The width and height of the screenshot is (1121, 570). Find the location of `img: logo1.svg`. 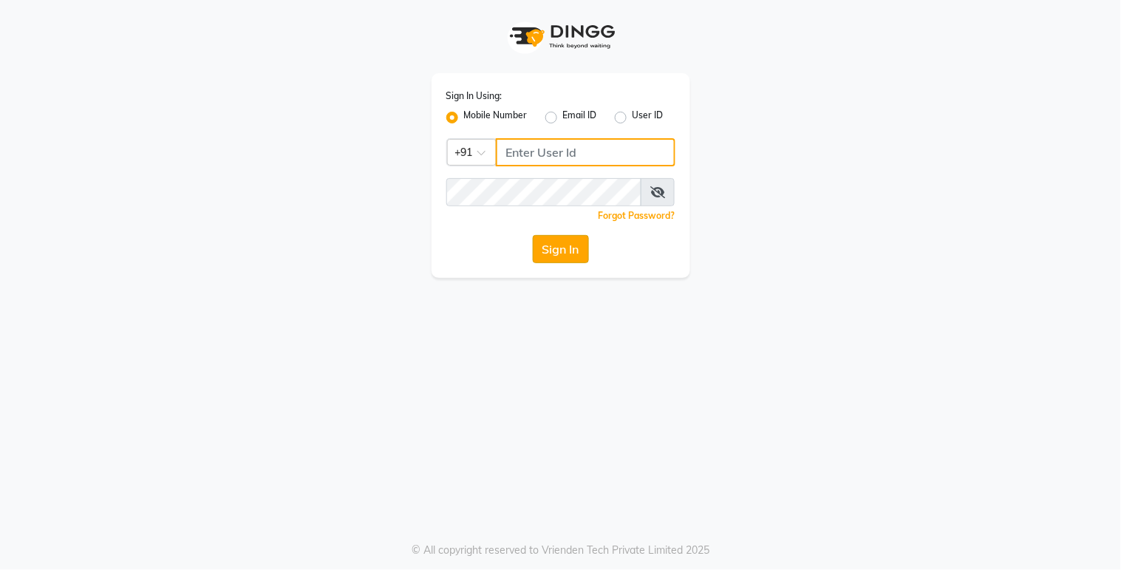

img: logo1.svg is located at coordinates (561, 36).